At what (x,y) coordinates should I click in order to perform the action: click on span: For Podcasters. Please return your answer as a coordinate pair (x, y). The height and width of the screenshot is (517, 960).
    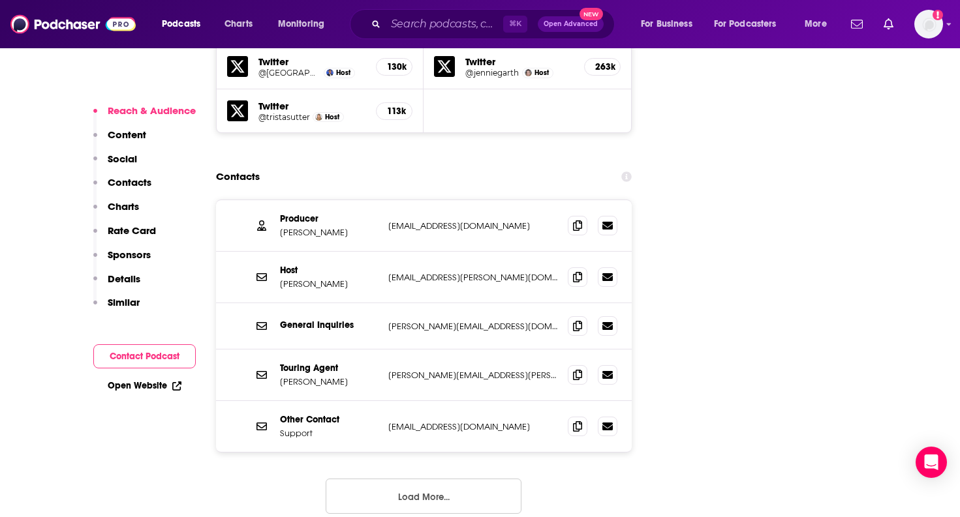
    Looking at the image, I should click on (745, 24).